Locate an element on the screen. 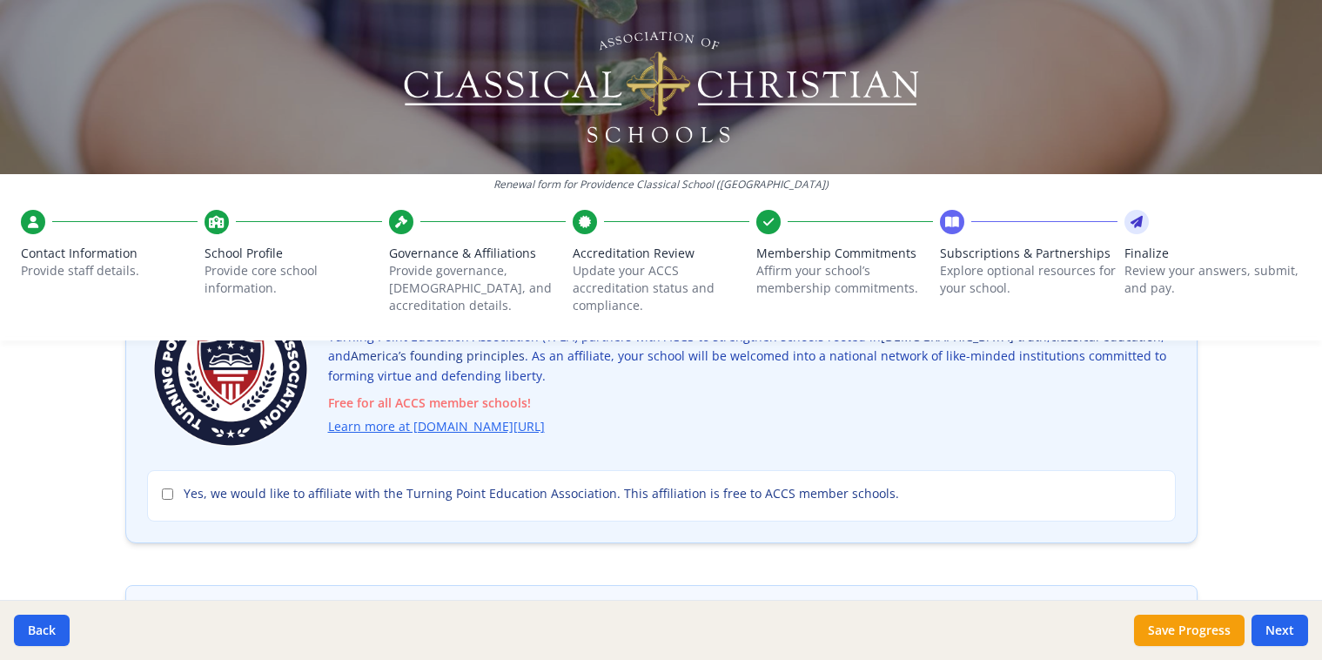  span: Contact Information is located at coordinates (109, 253).